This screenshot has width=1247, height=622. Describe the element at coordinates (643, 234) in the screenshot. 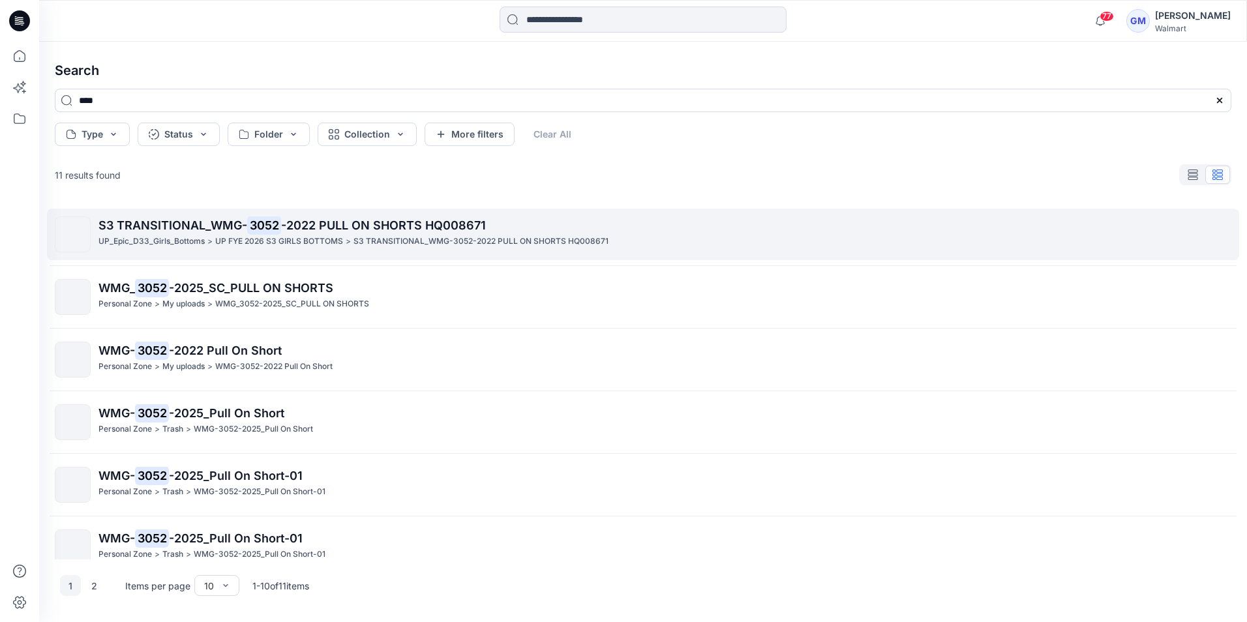

I see `a: S3 TRANSITIONAL_WMG-3052-2022 PULL ON SHORTS HQ008671UP_Epic_D33_Girls_Bottoms>UP FYE 2026 S3 GIR...` at that location.